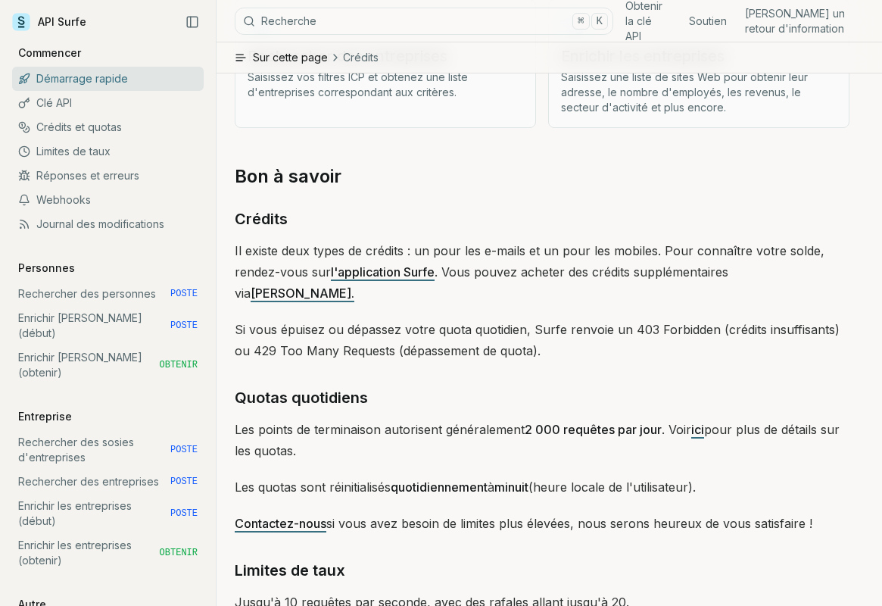 This screenshot has width=882, height=606. I want to click on a: Démarrage rapide, so click(108, 79).